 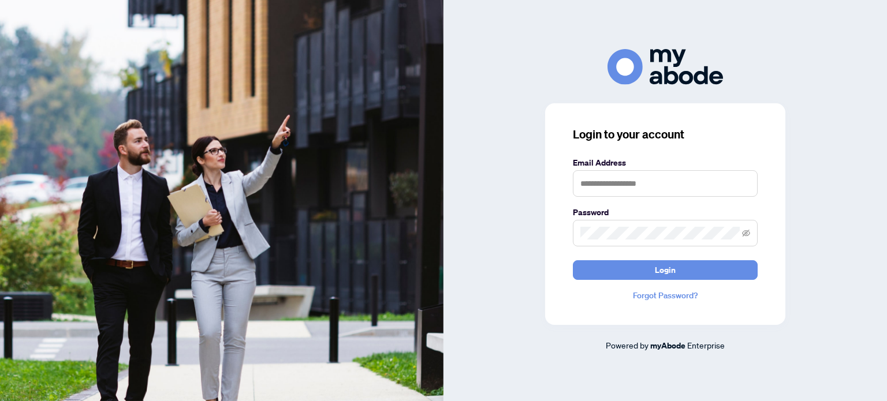 What do you see at coordinates (665, 212) in the screenshot?
I see `label: Password` at bounding box center [665, 212].